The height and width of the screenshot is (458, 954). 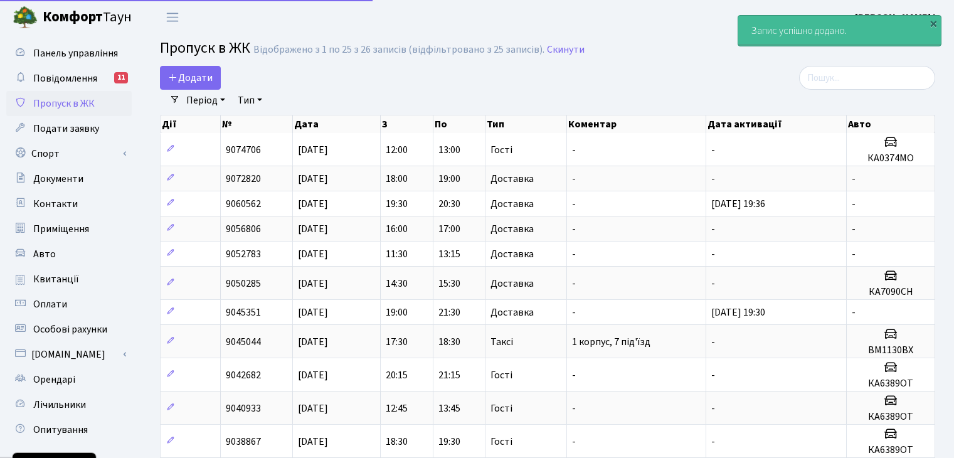 What do you see at coordinates (69, 154) in the screenshot?
I see `a: Спорт` at bounding box center [69, 154].